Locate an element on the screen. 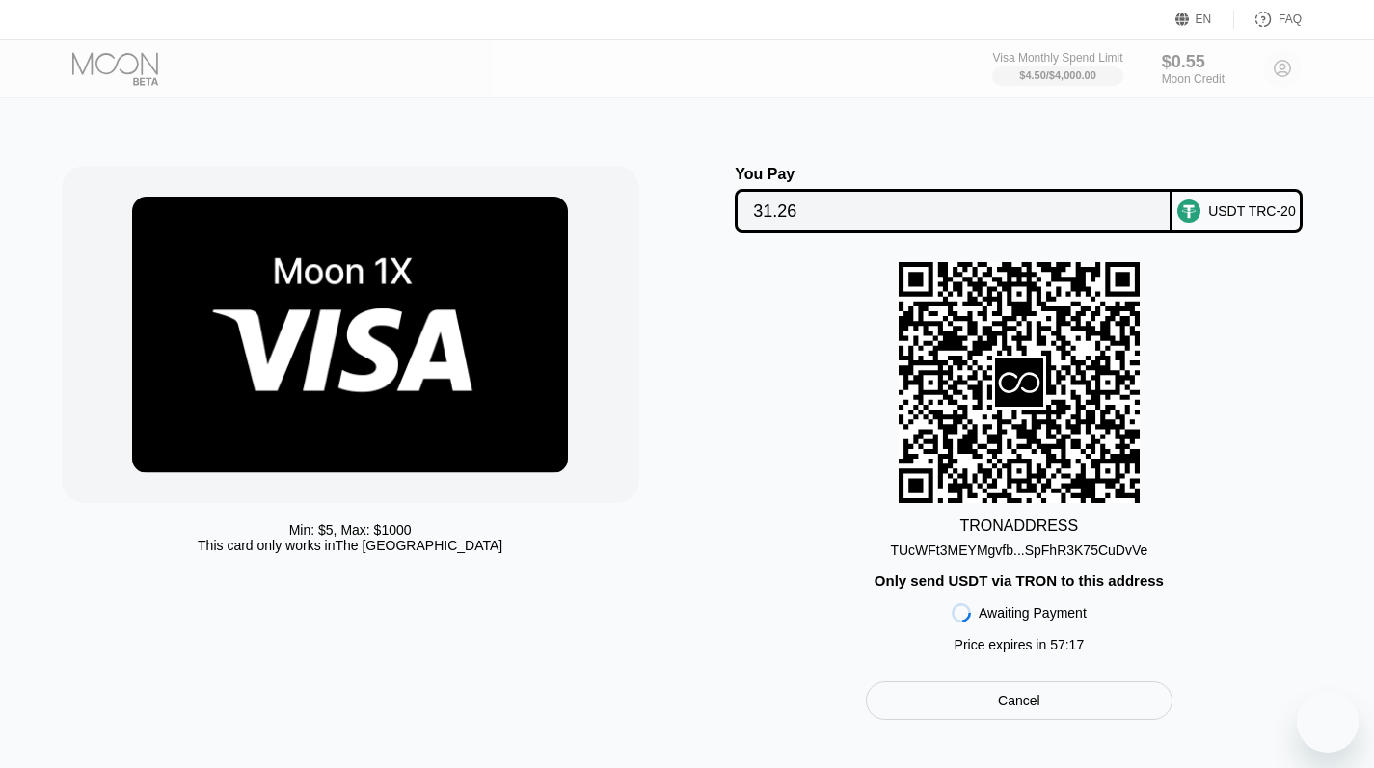 The image size is (1374, 768). div: Cancel is located at coordinates (1019, 701).